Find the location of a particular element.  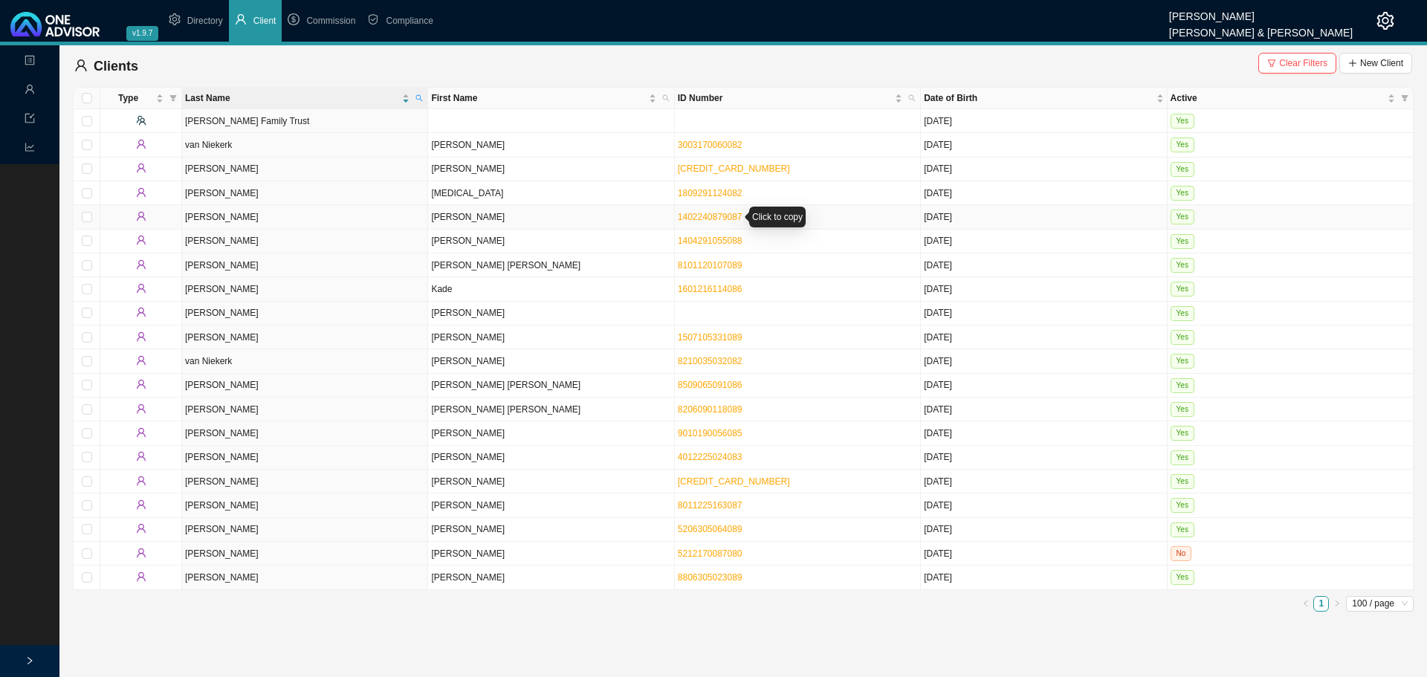

a: 1507105331089 is located at coordinates (710, 338).